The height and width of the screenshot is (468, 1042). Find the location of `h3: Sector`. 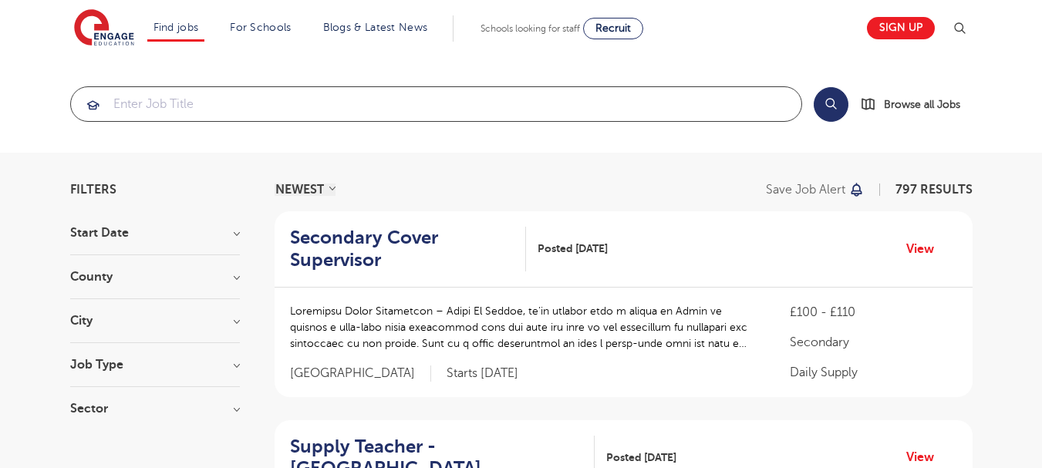

h3: Sector is located at coordinates (155, 409).